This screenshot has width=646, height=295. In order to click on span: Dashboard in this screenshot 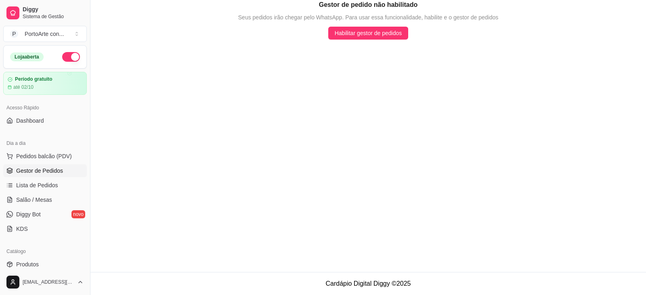, I will do `click(30, 121)`.